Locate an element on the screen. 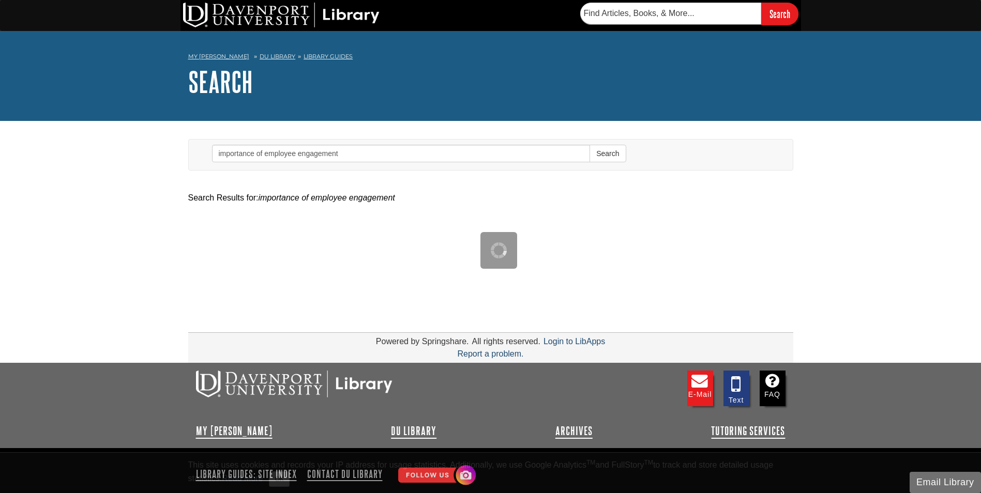 The width and height of the screenshot is (981, 493). nav: breadcrumb is located at coordinates (491, 58).